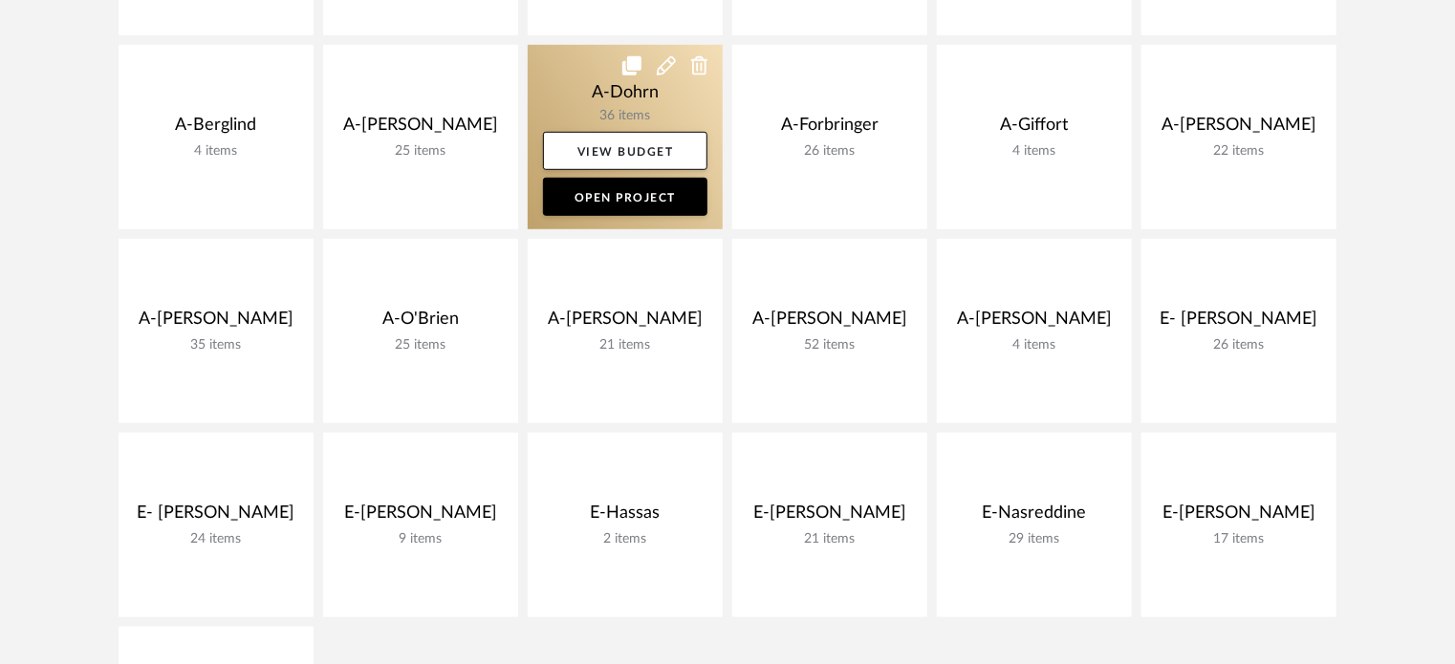  Describe the element at coordinates (1034, 517) in the screenshot. I see `div: E-Nasreddine` at that location.